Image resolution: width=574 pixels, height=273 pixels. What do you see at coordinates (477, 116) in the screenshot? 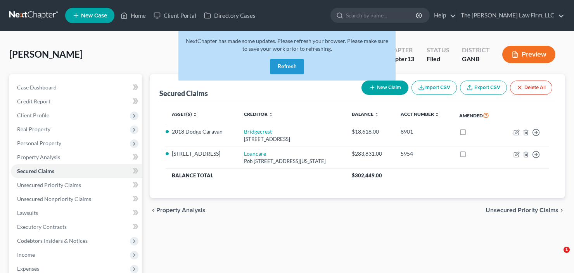
I see `th: Amended` at bounding box center [477, 116].